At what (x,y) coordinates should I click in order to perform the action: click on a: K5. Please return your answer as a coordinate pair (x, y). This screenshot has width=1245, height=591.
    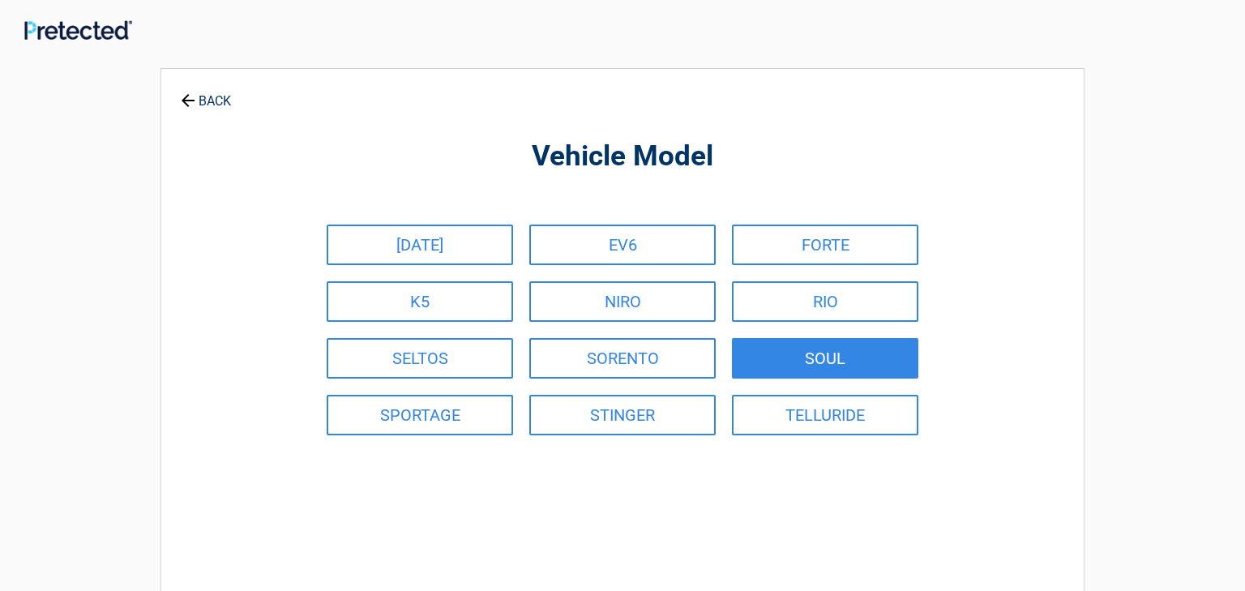
    Looking at the image, I should click on (420, 302).